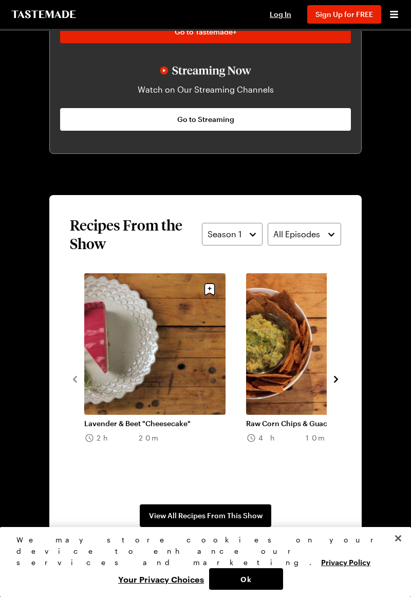 Image resolution: width=411 pixels, height=597 pixels. What do you see at coordinates (232, 234) in the screenshot?
I see `button: Season 1` at bounding box center [232, 234].